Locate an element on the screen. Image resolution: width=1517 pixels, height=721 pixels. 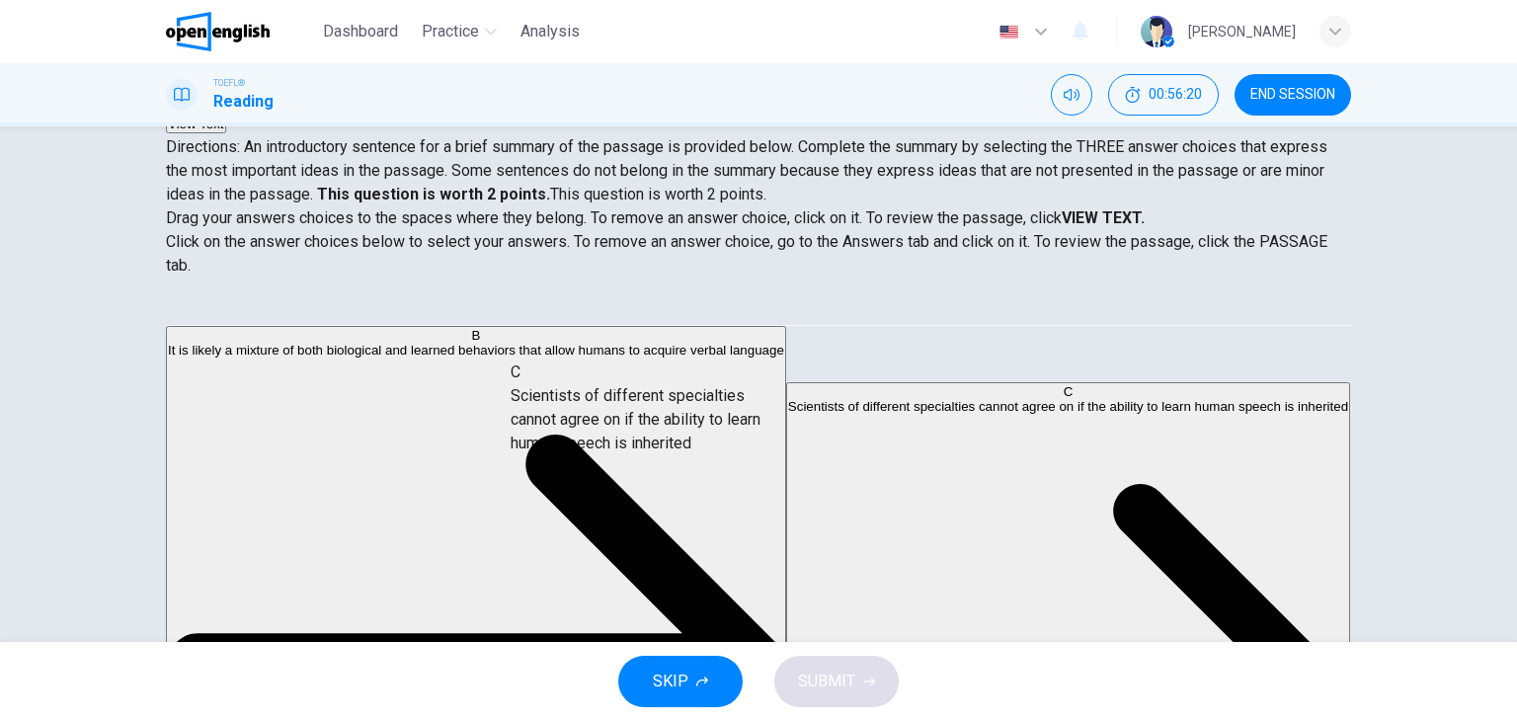
div: Hide is located at coordinates (1163, 95).